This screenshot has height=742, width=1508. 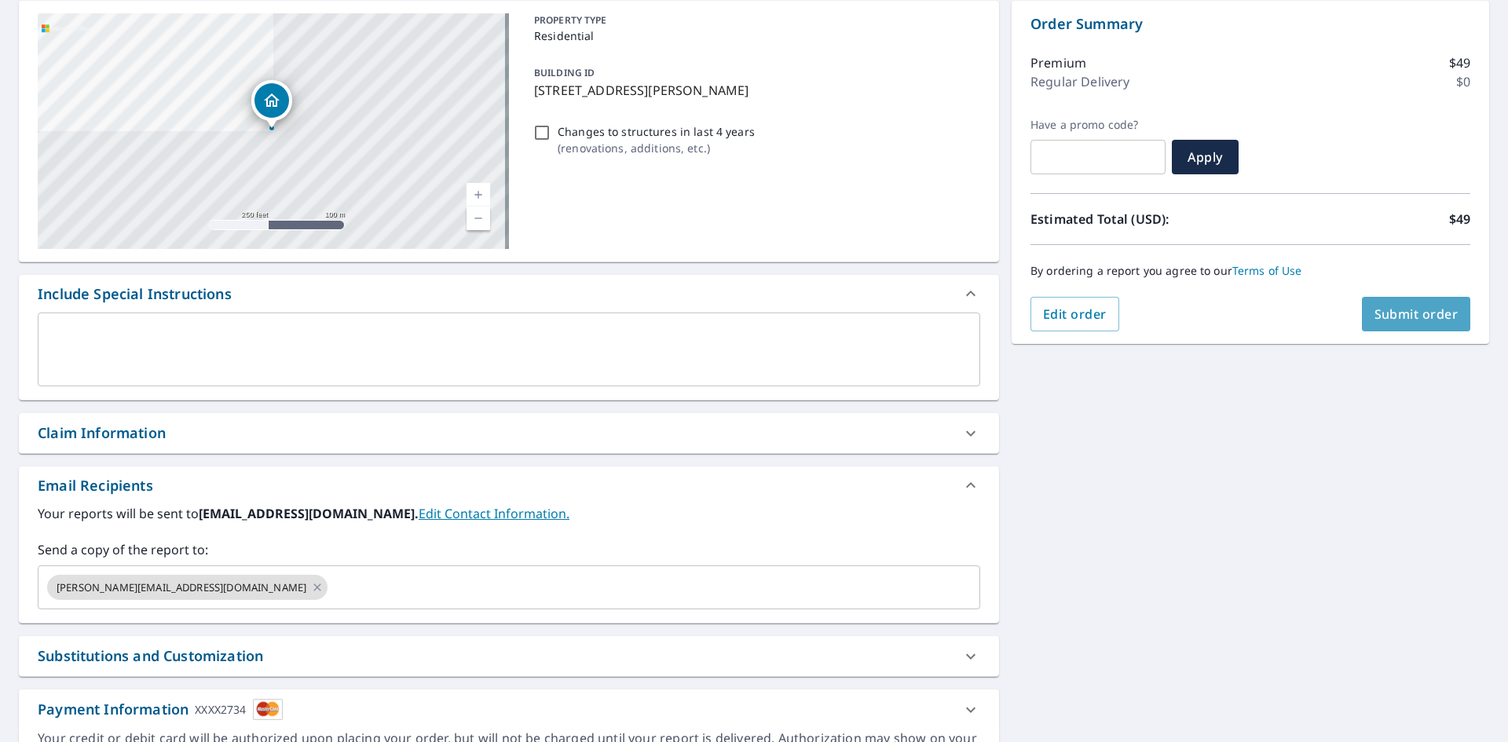 What do you see at coordinates (656, 131) in the screenshot?
I see `p: Changes to structures in last 4 years` at bounding box center [656, 131].